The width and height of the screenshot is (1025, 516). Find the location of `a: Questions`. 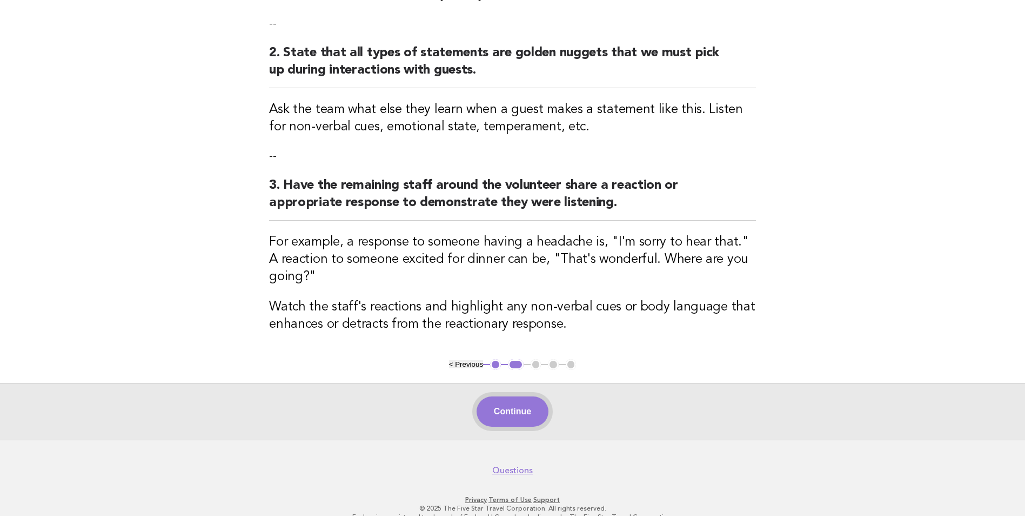

a: Questions is located at coordinates (512, 470).